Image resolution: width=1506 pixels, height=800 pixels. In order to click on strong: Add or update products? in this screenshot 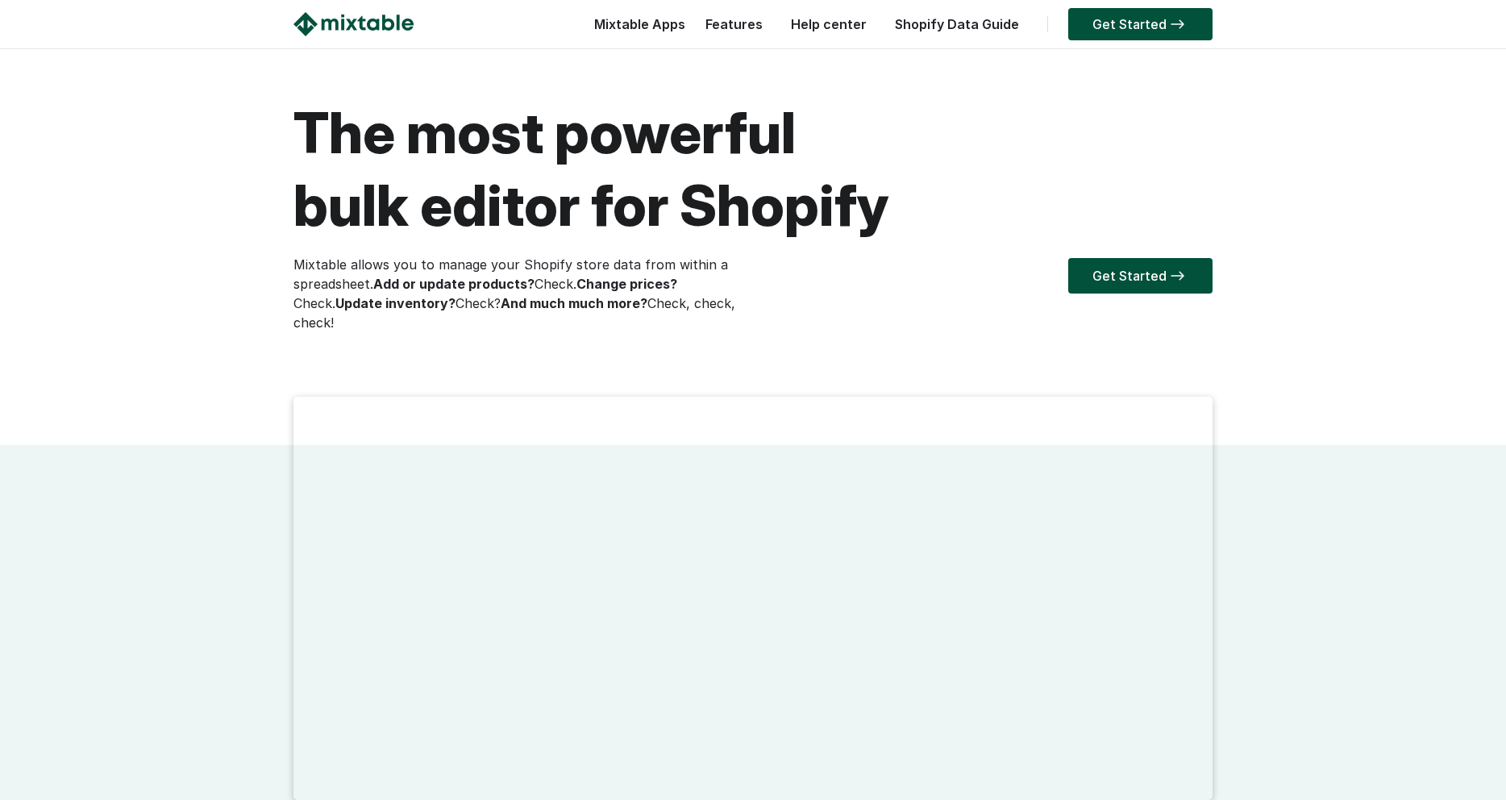, I will do `click(454, 284)`.